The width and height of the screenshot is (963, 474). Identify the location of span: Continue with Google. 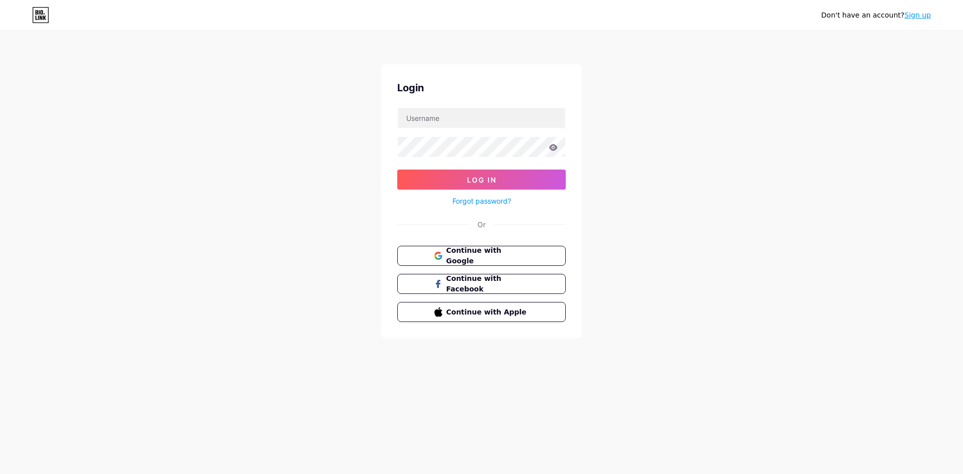
(488, 256).